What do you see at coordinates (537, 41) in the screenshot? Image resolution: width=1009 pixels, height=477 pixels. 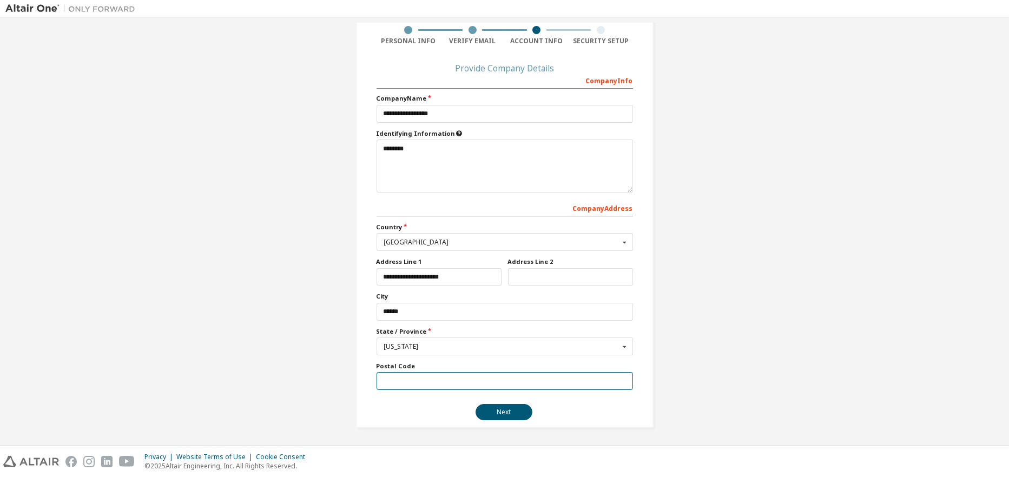 I see `div: Account Info` at bounding box center [537, 41].